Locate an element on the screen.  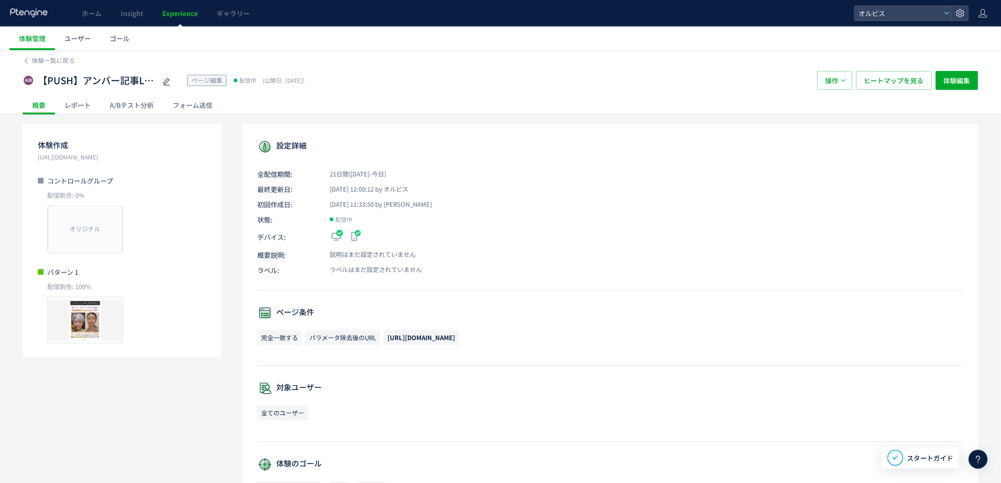
span: ギャラリー is located at coordinates (233, 13).